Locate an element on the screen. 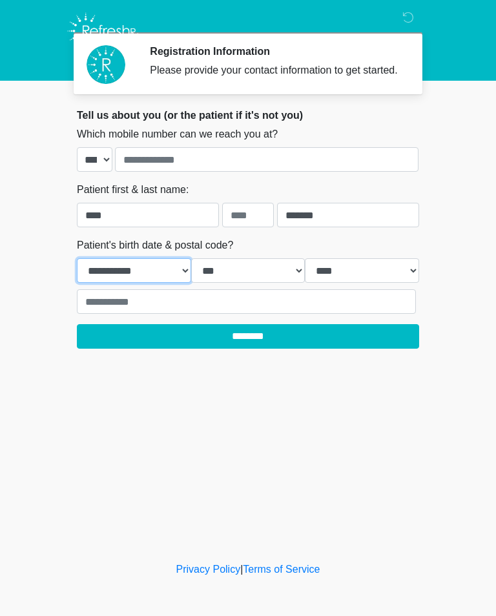 The height and width of the screenshot is (616, 496). img: Agent Avatar is located at coordinates (106, 65).